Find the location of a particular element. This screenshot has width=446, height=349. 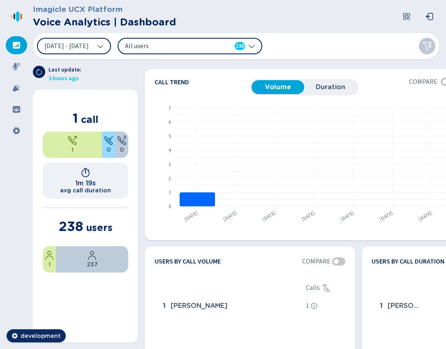

svg: groups-filled is located at coordinates (16, 109).